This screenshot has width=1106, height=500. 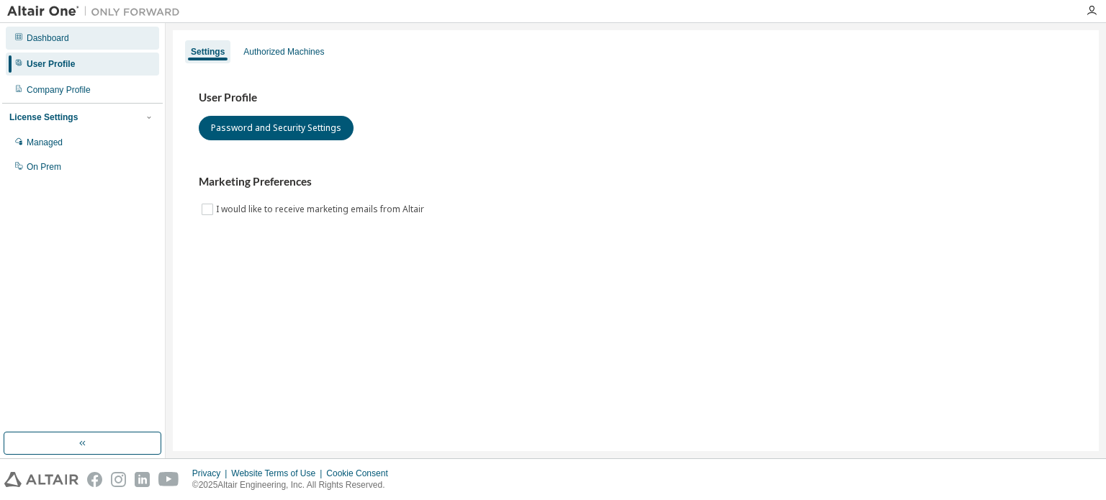 I want to click on div: Dashboard, so click(x=48, y=38).